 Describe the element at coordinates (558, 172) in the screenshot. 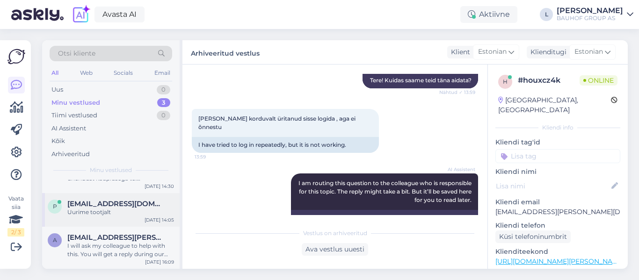

I see `p: Kliendi nimi` at that location.